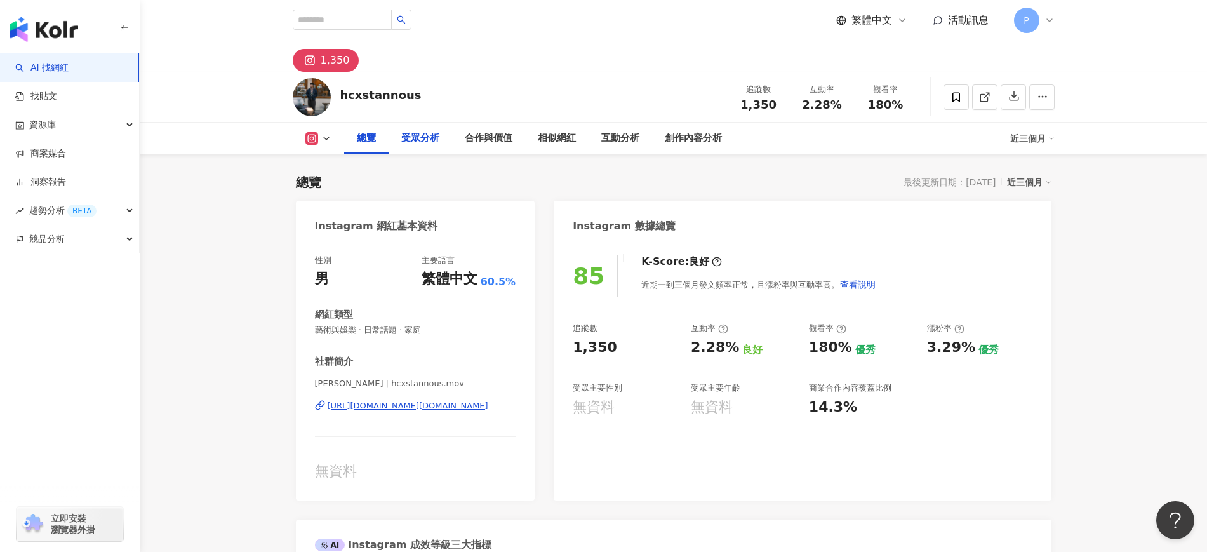 Image resolution: width=1207 pixels, height=552 pixels. Describe the element at coordinates (857, 284) in the screenshot. I see `span: 查看說明` at that location.